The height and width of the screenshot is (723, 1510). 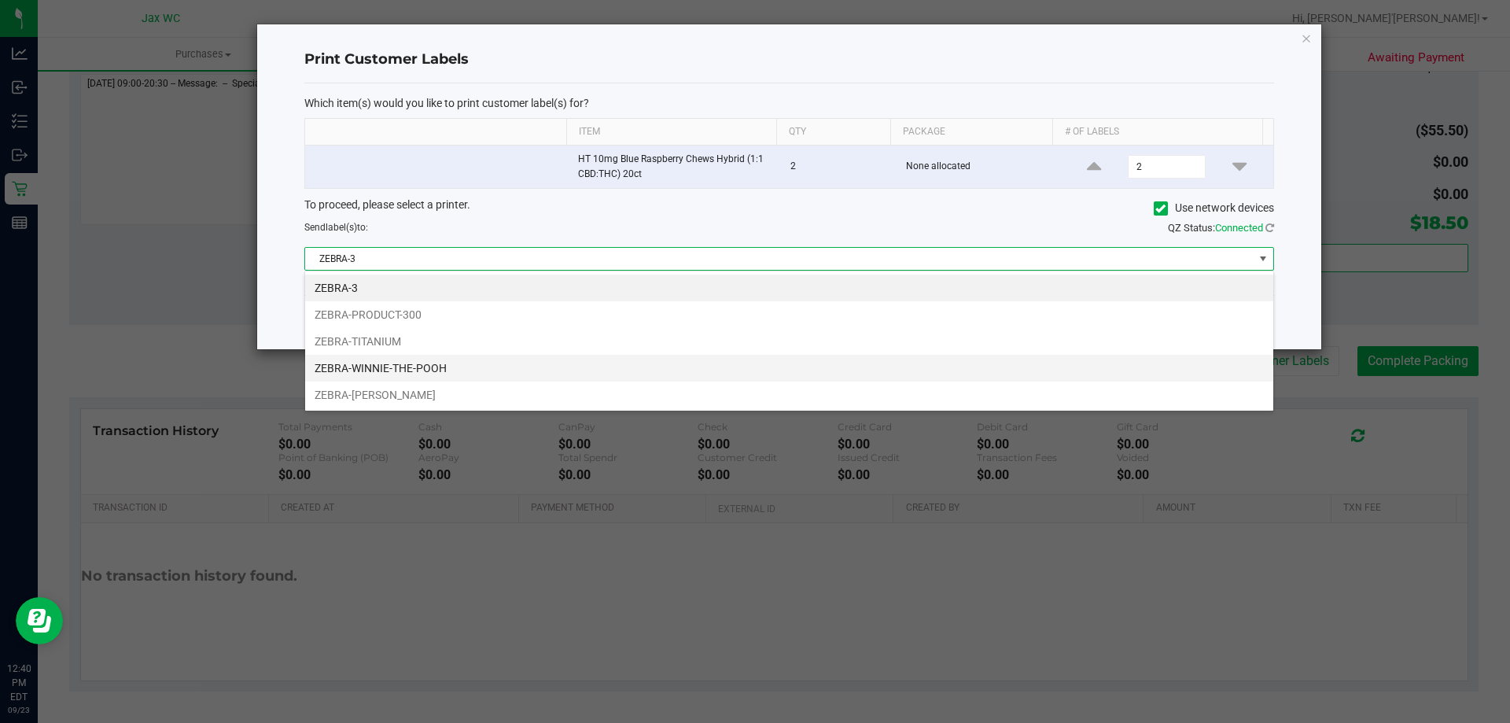 I want to click on th: Qty, so click(x=833, y=132).